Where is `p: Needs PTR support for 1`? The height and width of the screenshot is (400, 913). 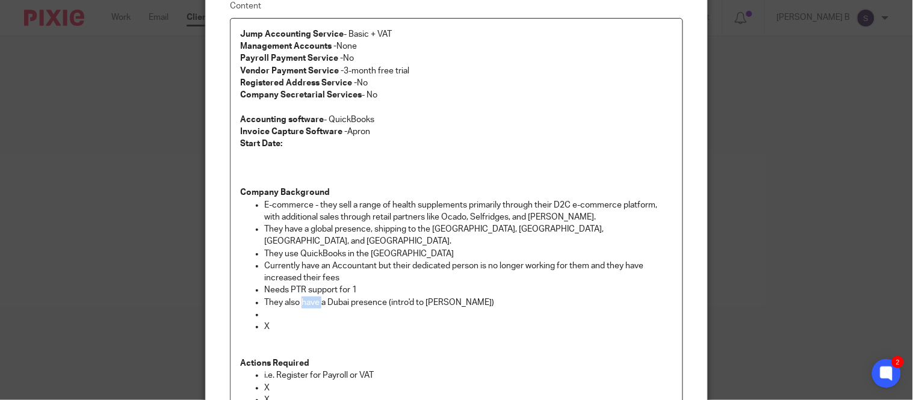 p: Needs PTR support for 1 is located at coordinates (468, 290).